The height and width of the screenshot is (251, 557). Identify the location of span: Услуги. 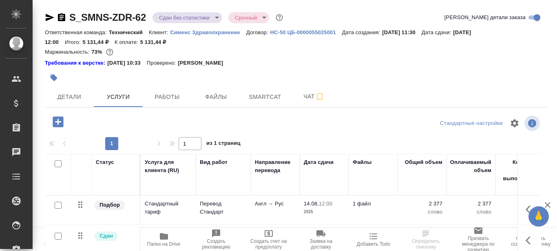
(118, 97).